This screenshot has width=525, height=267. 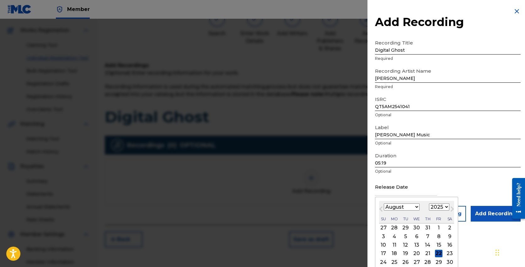 I want to click on div: Choose Sunday, July 27th, 2025, so click(x=383, y=228).